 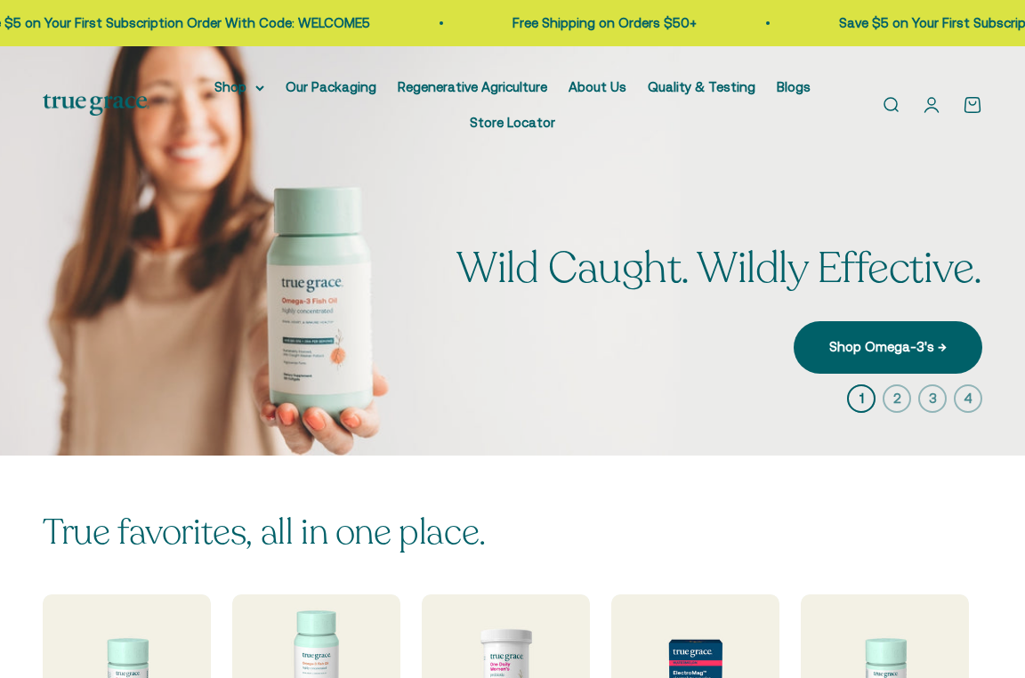 What do you see at coordinates (604, 22) in the screenshot?
I see `a: Free Shipping on Orders $50+` at bounding box center [604, 22].